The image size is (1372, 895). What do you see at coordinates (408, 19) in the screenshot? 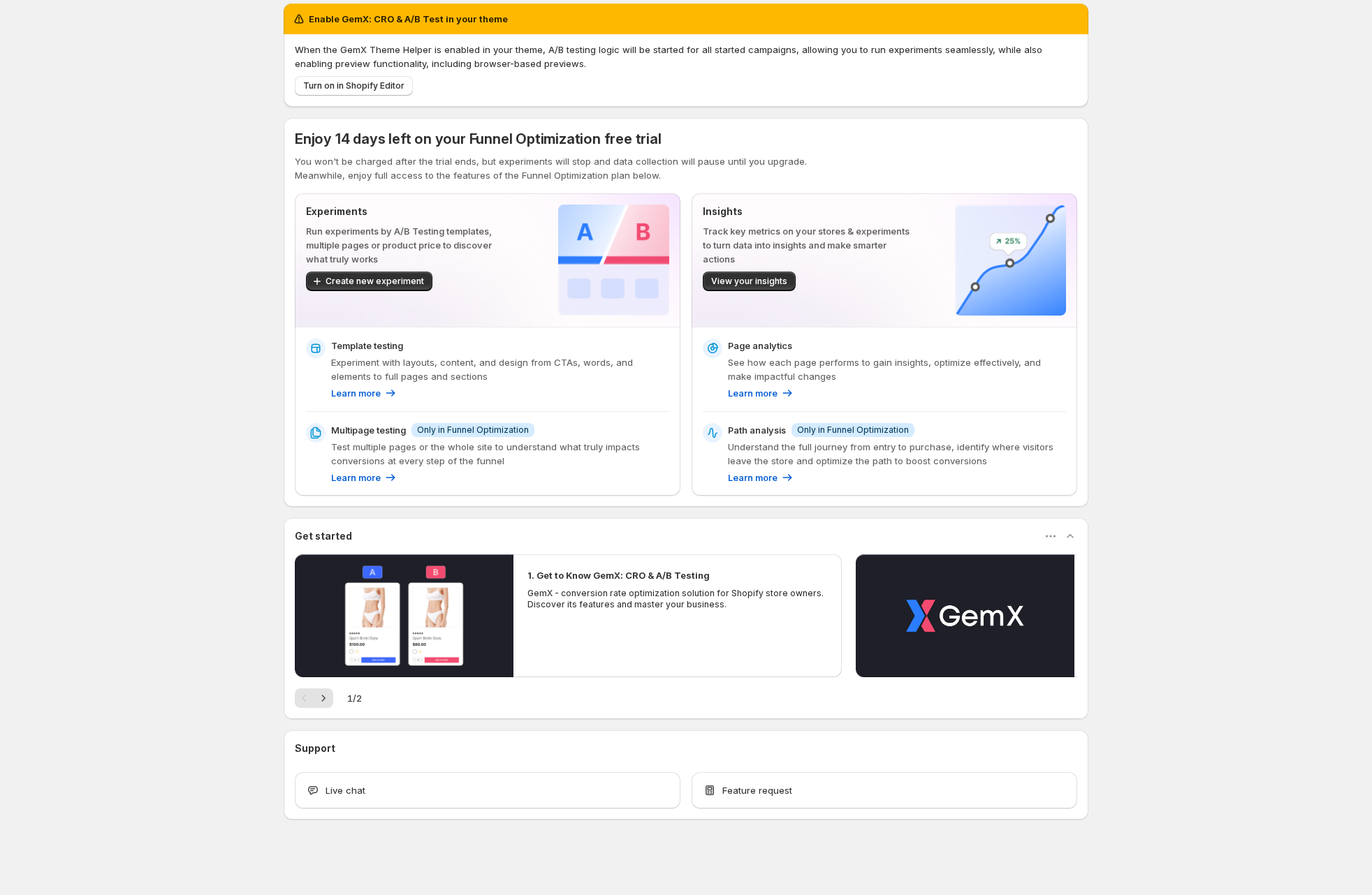
I see `h2: Enable GemX: CRO & A/B Test in your theme` at bounding box center [408, 19].